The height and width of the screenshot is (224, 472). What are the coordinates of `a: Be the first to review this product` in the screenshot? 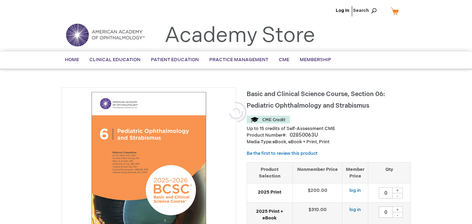 It's located at (282, 153).